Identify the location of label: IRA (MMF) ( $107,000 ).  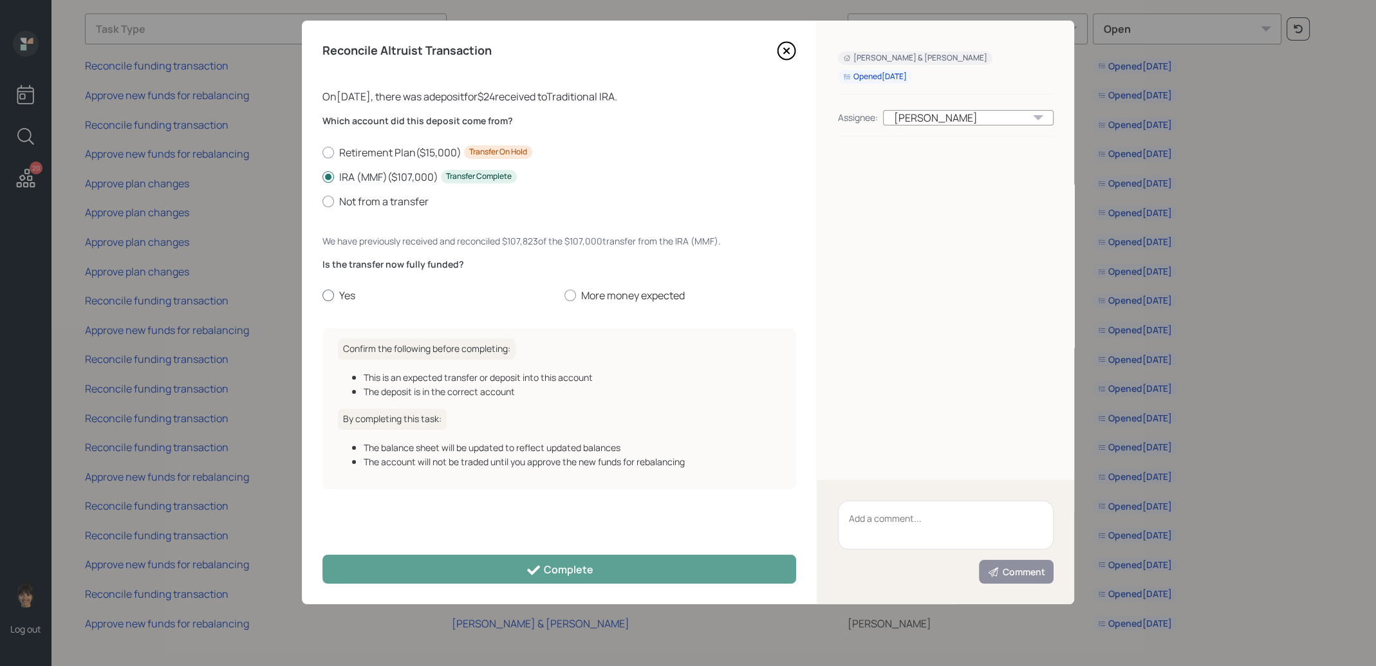
(559, 177).